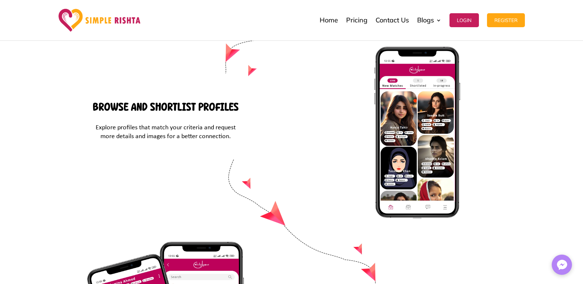  Describe the element at coordinates (562, 265) in the screenshot. I see `img: Messenger` at that location.